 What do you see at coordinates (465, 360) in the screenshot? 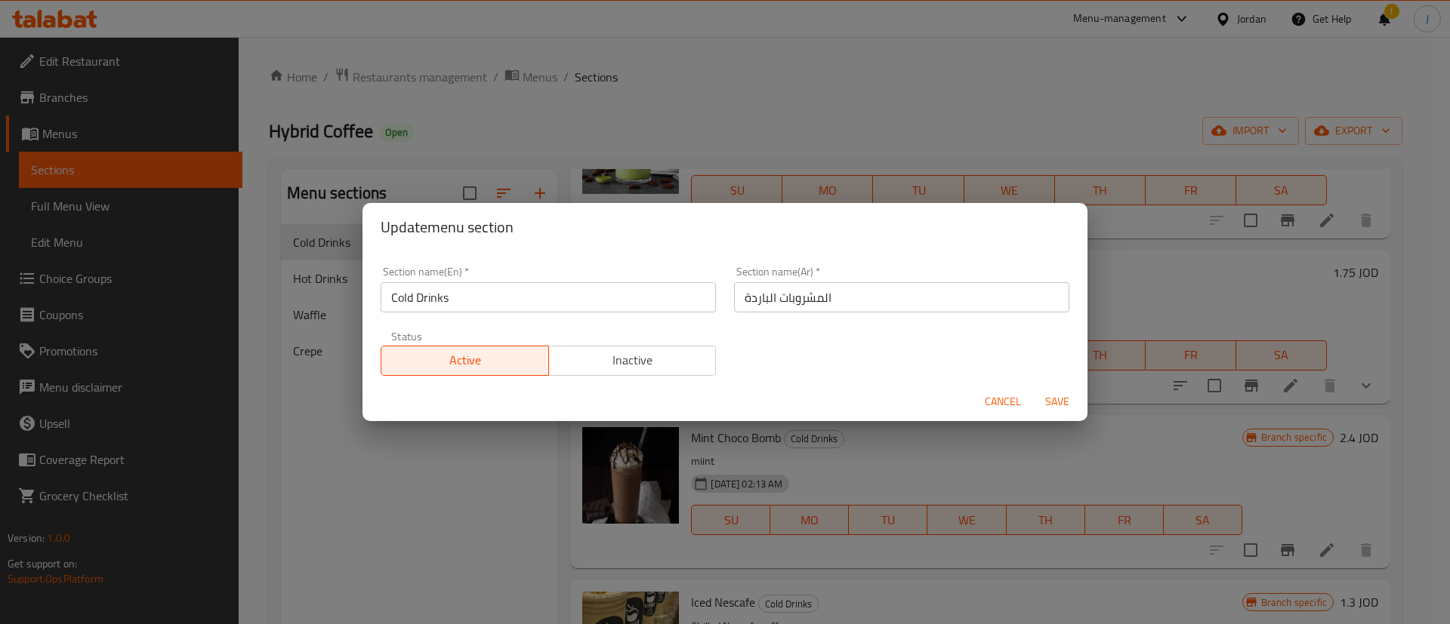
I see `span: Active` at bounding box center [465, 360].